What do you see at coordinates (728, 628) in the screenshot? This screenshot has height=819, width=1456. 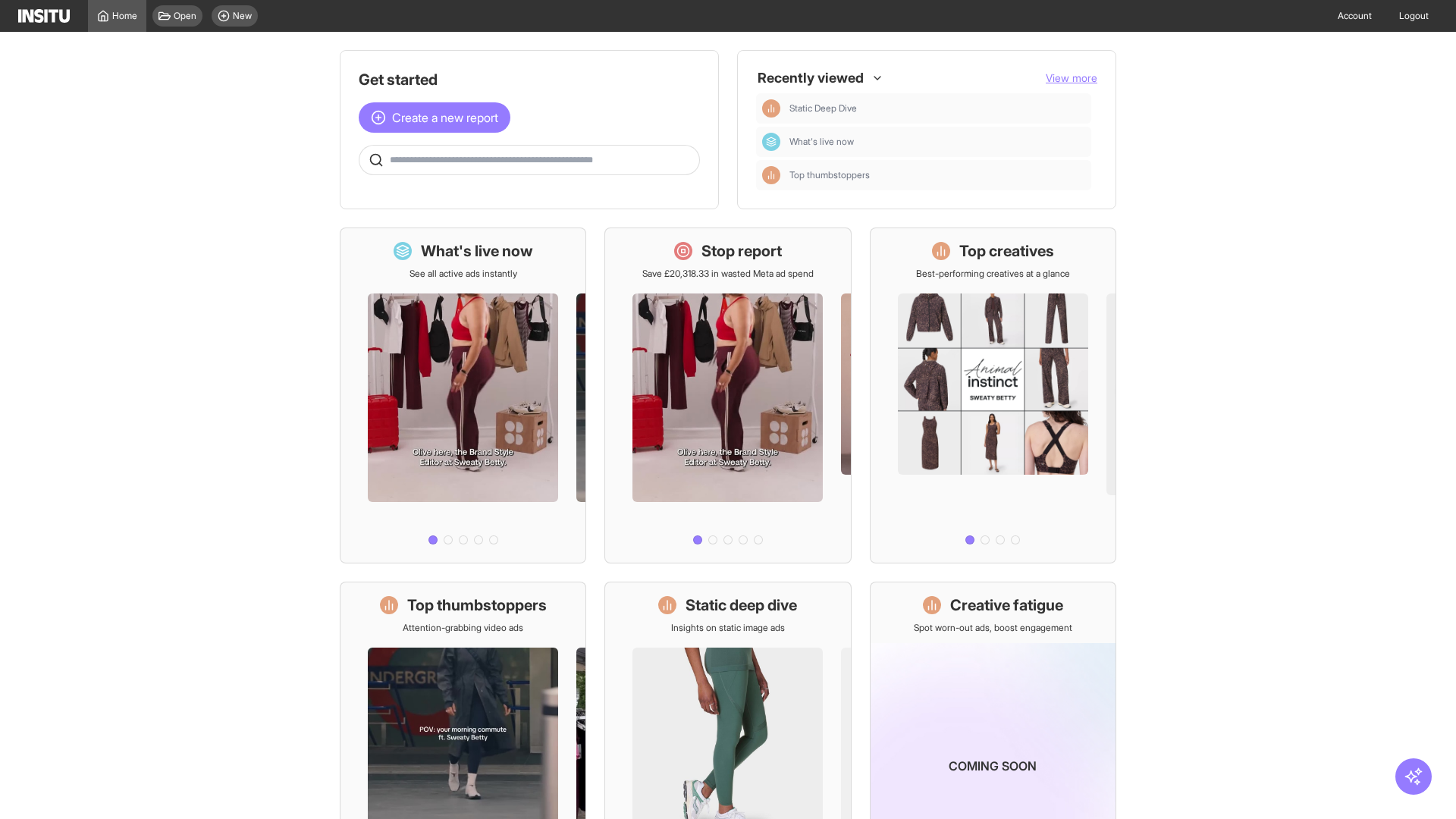 I see `p: Insights on static image ads` at bounding box center [728, 628].